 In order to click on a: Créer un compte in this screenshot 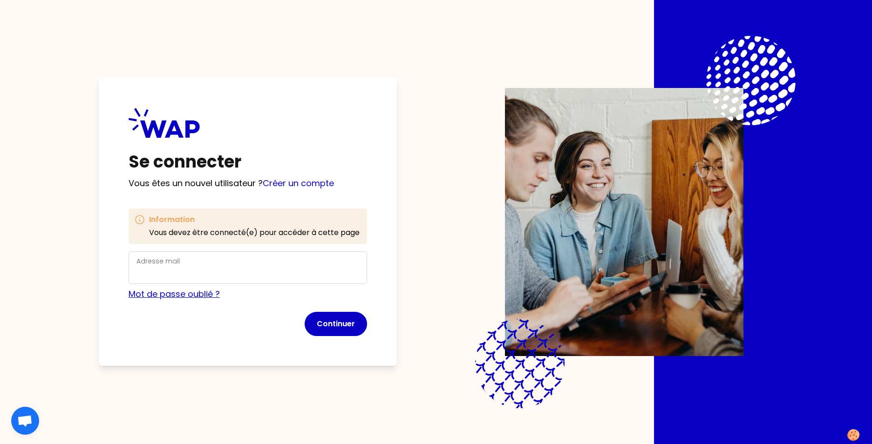, I will do `click(298, 183)`.